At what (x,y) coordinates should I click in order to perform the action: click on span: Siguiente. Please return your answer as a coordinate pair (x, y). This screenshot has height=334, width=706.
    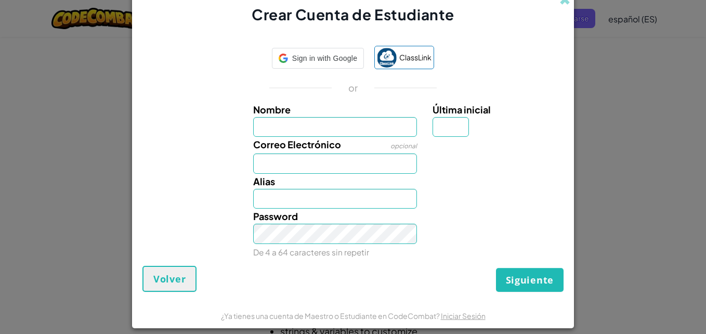
    Looking at the image, I should click on (530, 280).